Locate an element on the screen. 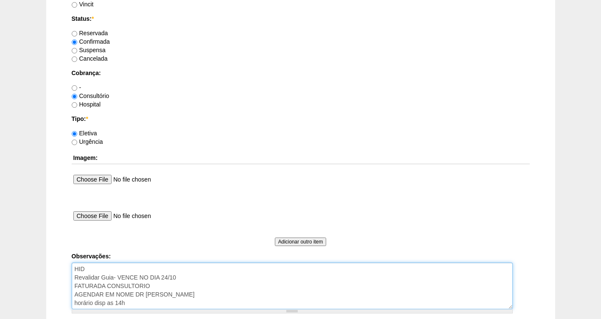 The width and height of the screenshot is (601, 319). label: Hospital is located at coordinates (86, 104).